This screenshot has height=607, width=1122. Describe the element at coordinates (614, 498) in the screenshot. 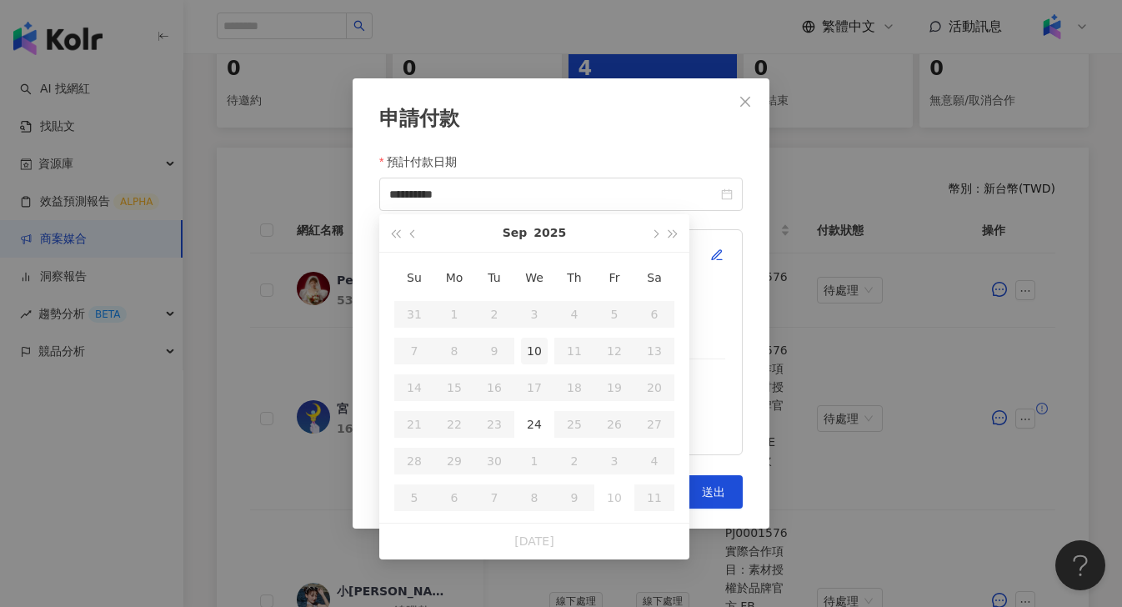

I see `td: 2025-10-10` at that location.